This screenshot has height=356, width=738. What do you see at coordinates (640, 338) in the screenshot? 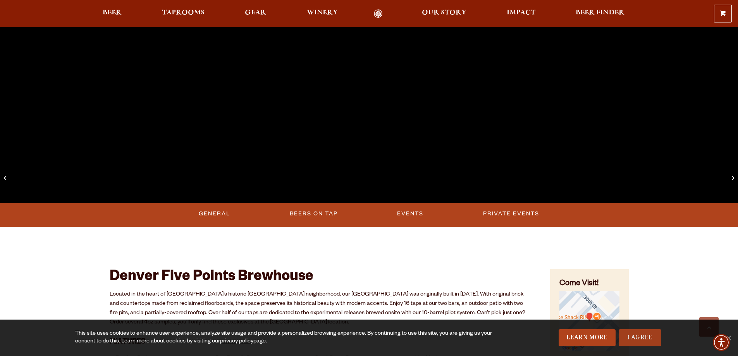
I see `a: I Agree` at bounding box center [640, 338].